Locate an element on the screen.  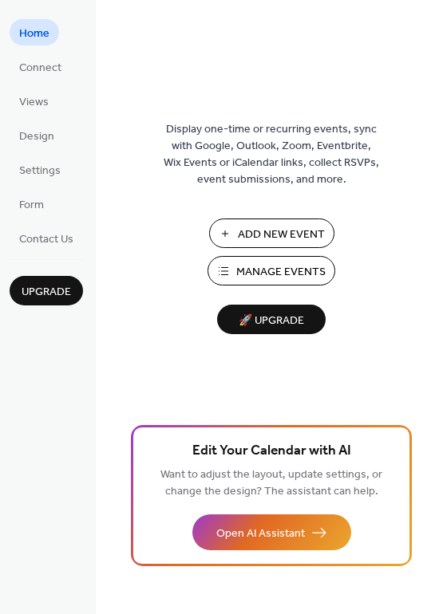
button: Open AI Assistant is located at coordinates (271, 532).